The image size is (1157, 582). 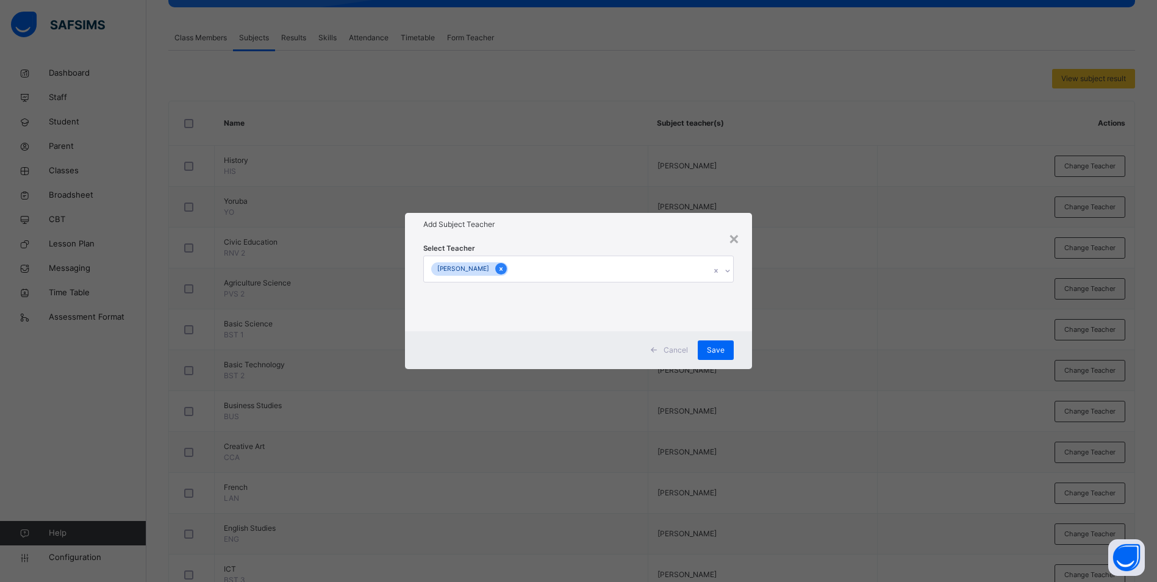 What do you see at coordinates (676, 350) in the screenshot?
I see `span: Cancel` at bounding box center [676, 350].